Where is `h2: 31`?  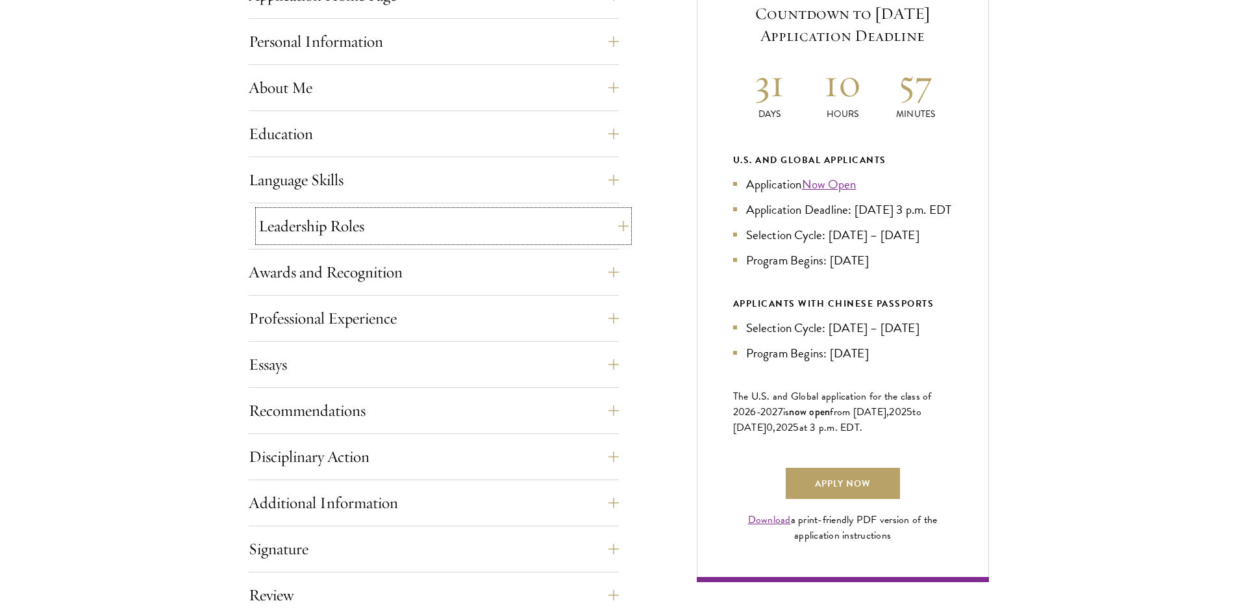 h2: 31 is located at coordinates (769, 82).